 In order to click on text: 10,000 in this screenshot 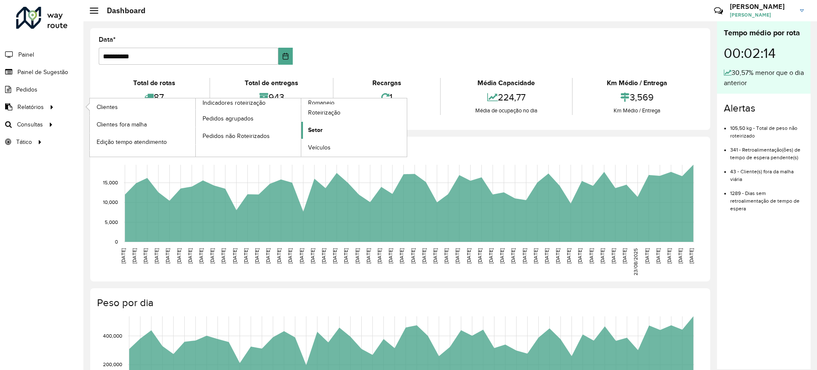, I will do `click(110, 202)`.